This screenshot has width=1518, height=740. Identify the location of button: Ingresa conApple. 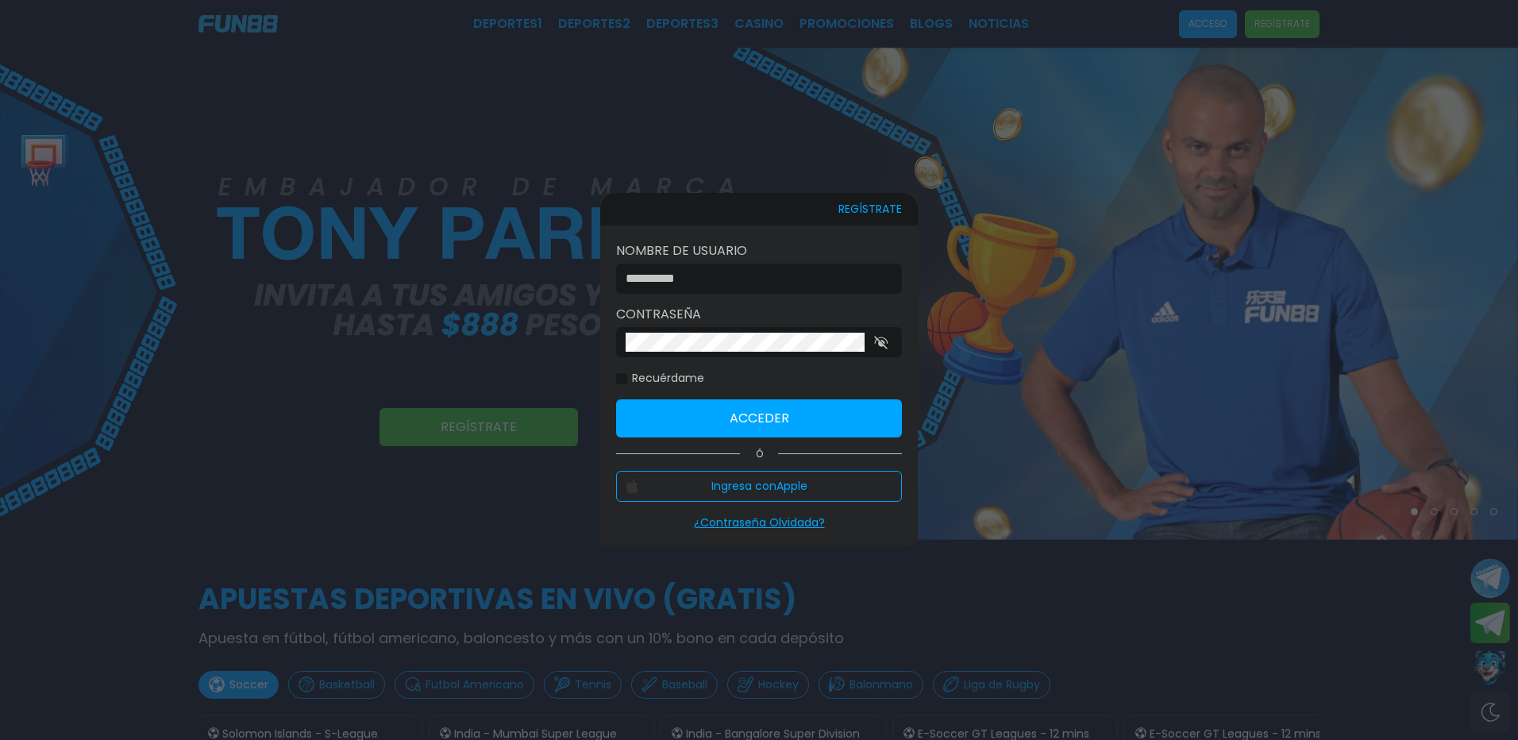
(759, 486).